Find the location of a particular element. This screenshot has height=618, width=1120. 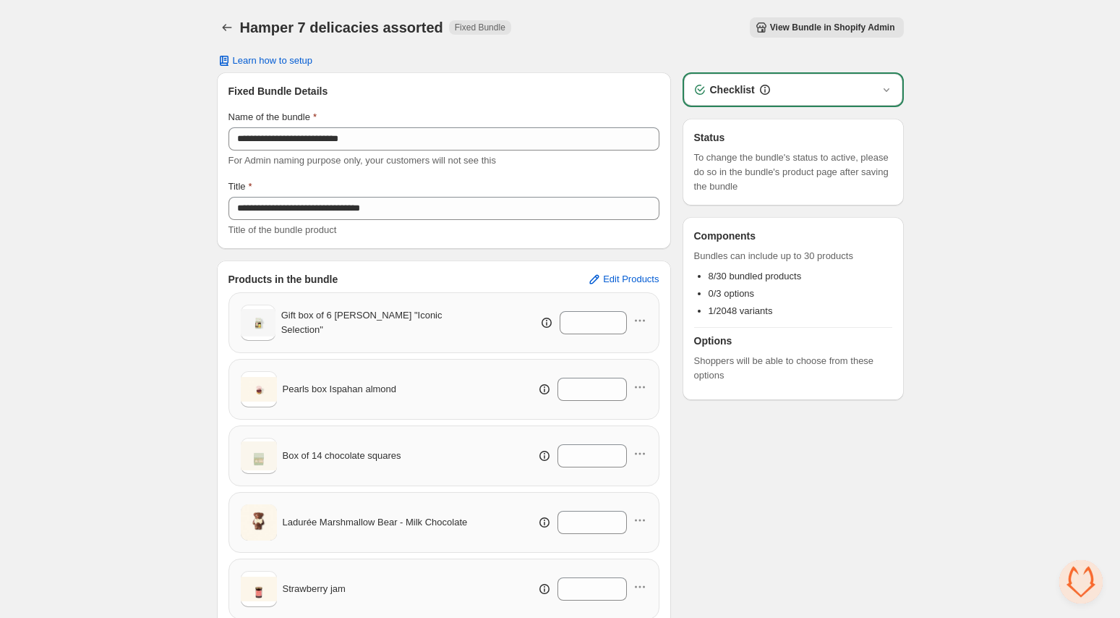

h3: Status is located at coordinates (793, 137).